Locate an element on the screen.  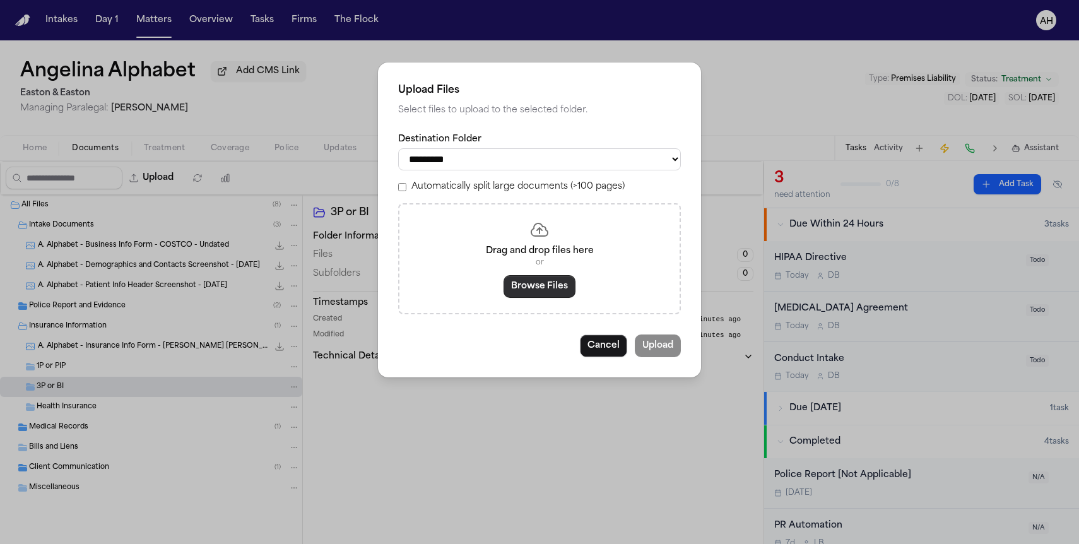
h2: Upload Files is located at coordinates (540, 90).